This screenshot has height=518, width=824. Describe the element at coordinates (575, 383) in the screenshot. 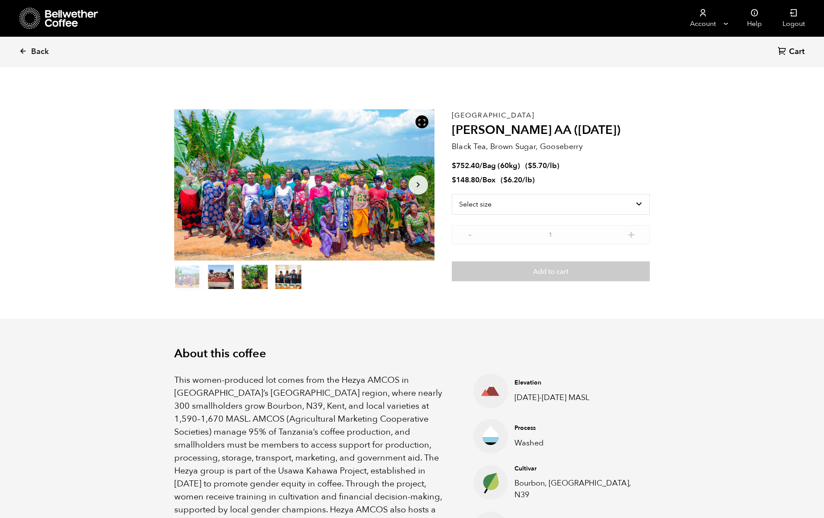

I see `h4: Elevation` at that location.